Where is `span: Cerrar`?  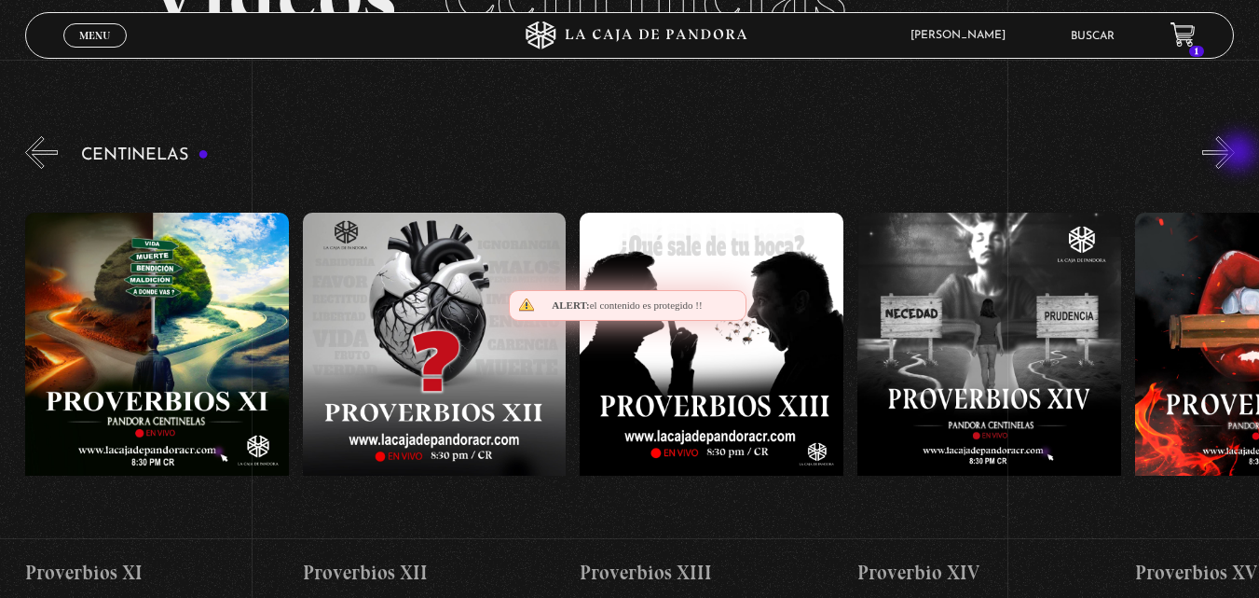 span: Cerrar is located at coordinates (94, 52).